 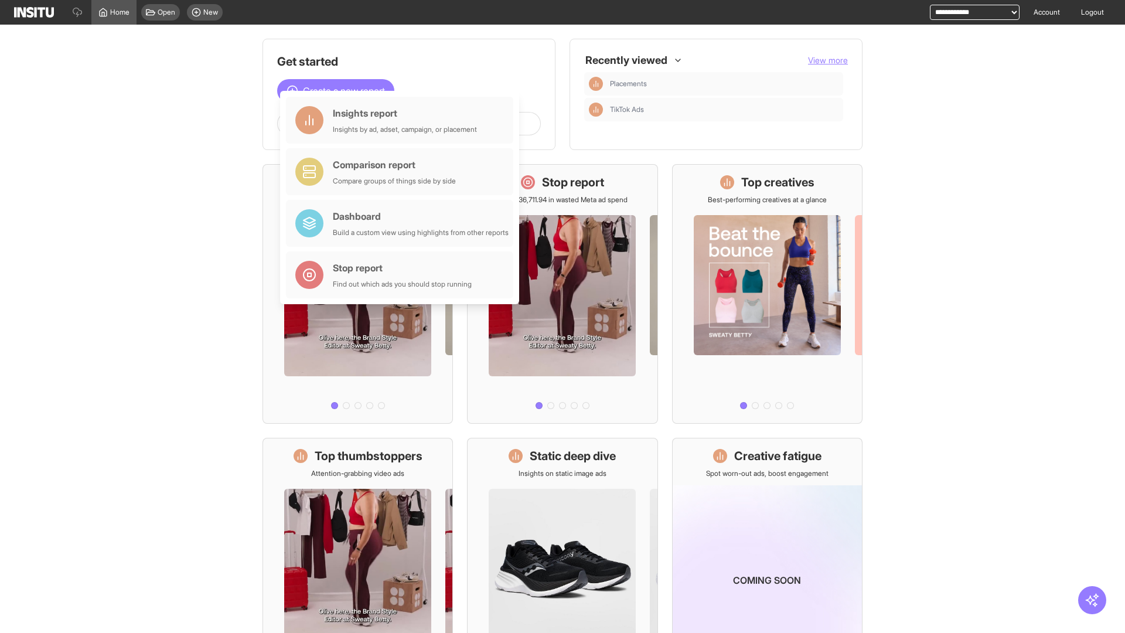 What do you see at coordinates (336, 91) in the screenshot?
I see `button: Create a new report` at bounding box center [336, 91].